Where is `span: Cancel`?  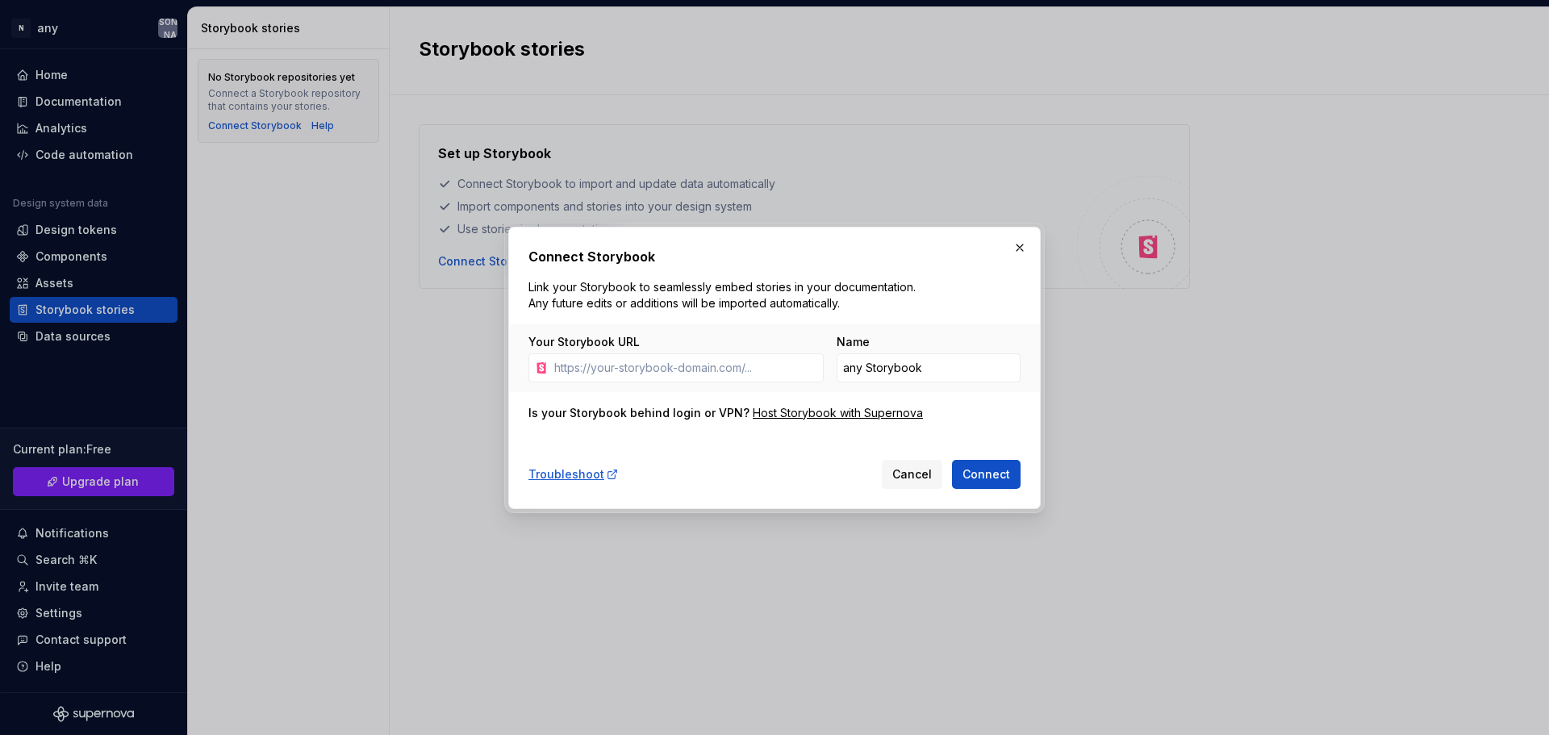
span: Cancel is located at coordinates (912, 474).